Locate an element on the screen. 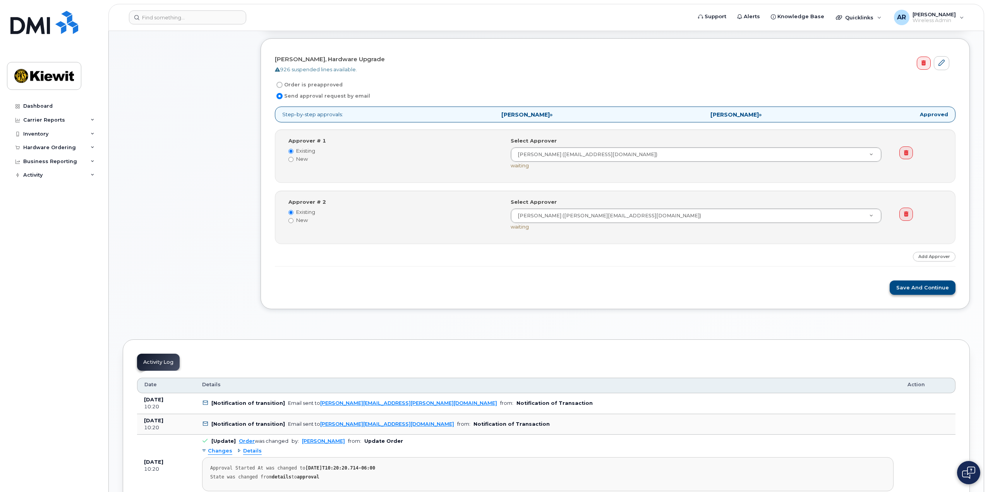 The image size is (988, 492). b: Update Order is located at coordinates (384, 440).